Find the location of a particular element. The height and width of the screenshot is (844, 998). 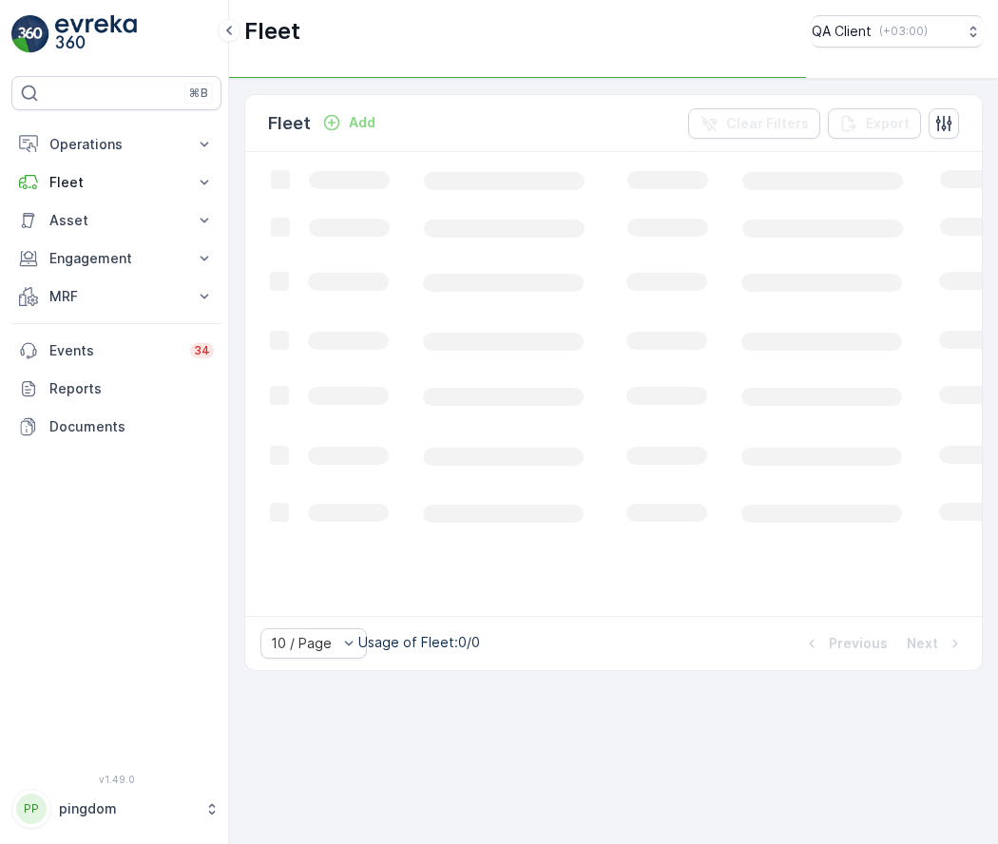

p: Engagement is located at coordinates (116, 259).